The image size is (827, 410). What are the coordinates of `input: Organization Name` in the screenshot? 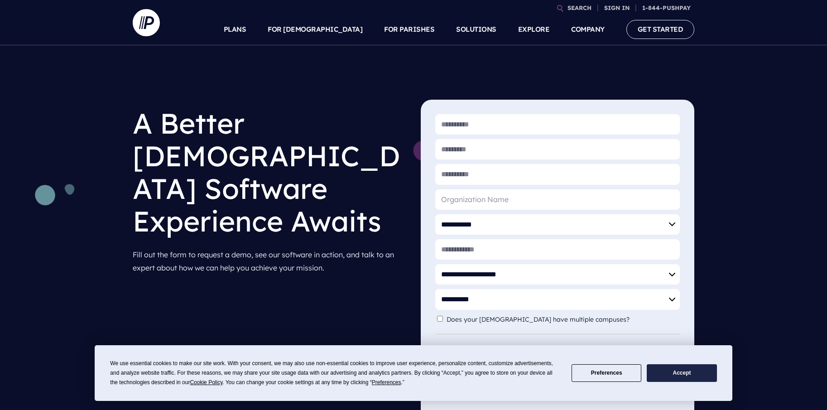 It's located at (558, 199).